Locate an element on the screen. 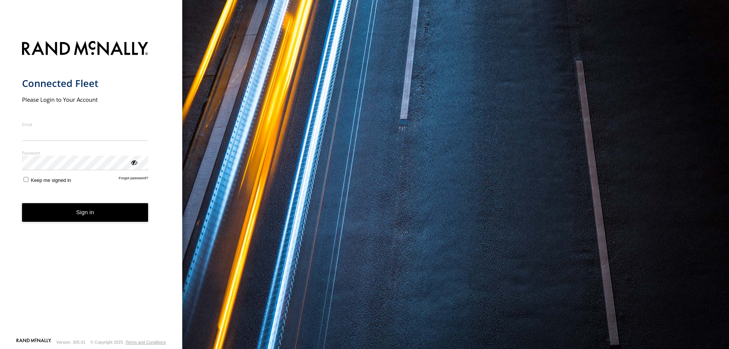  label: Password is located at coordinates (85, 153).